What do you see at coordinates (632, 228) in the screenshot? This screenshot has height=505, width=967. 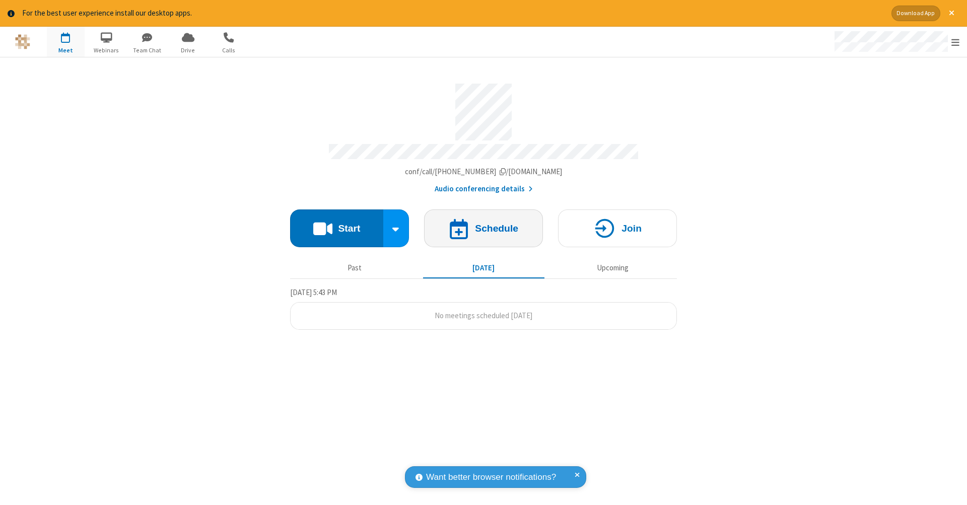 I see `h4: Join` at bounding box center [632, 228].